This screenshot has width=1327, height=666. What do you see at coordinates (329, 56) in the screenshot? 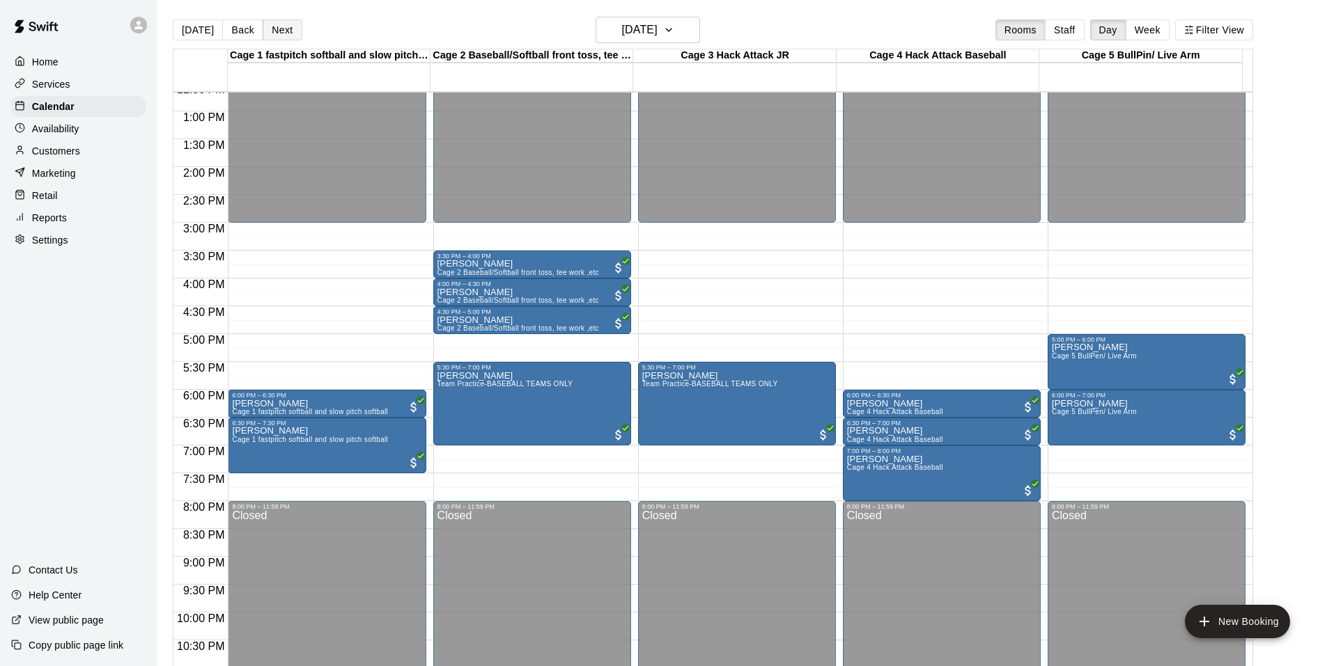
I see `div: Cage 1 fastpitch softball and slow pitch softball` at bounding box center [329, 56].